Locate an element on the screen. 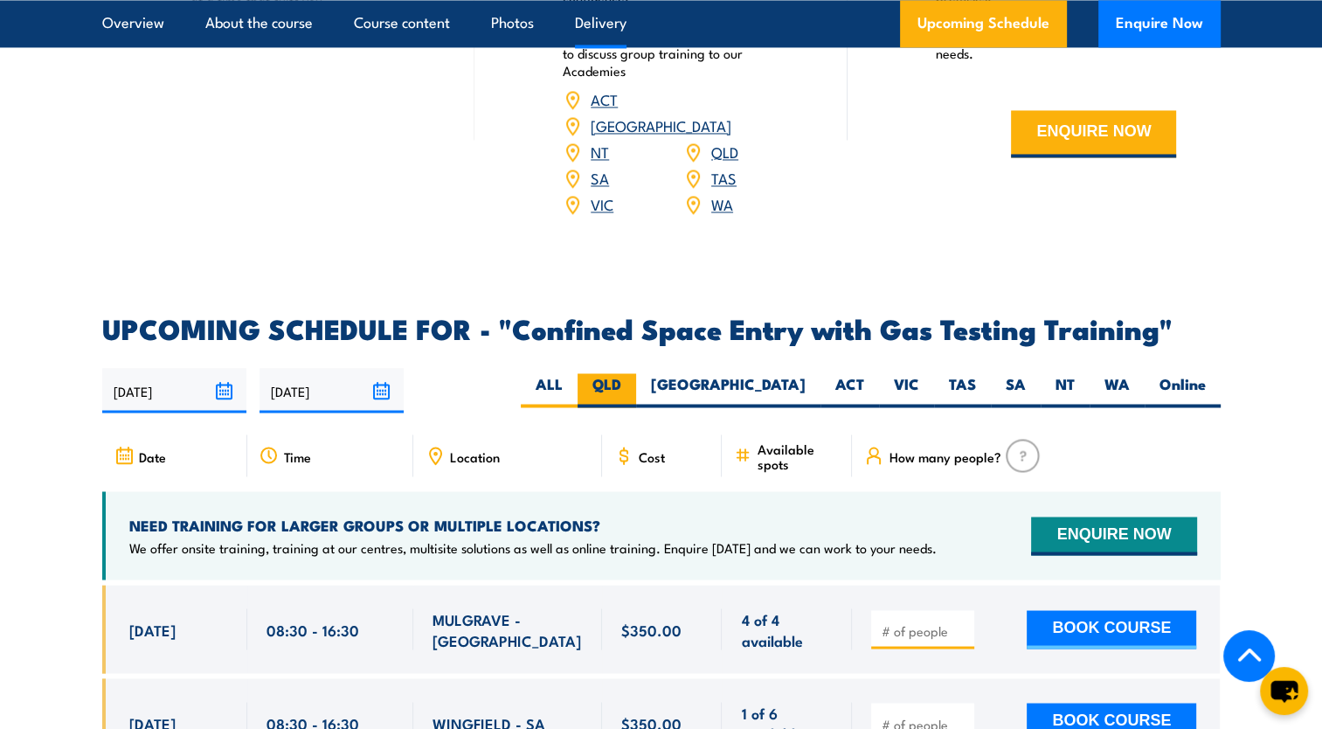  label: TAS is located at coordinates (962, 390).